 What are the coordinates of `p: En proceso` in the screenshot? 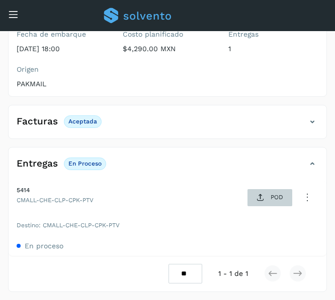 It's located at (85, 164).